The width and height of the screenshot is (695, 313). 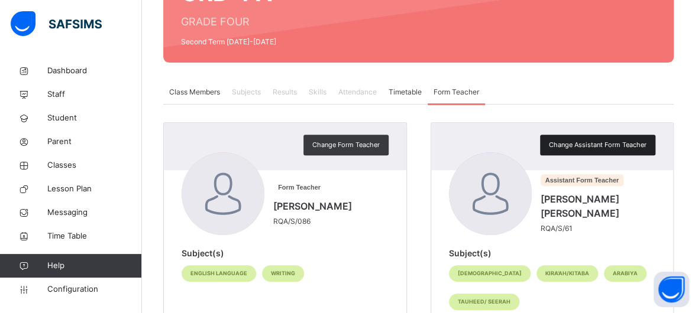 What do you see at coordinates (346, 145) in the screenshot?
I see `span: Change Form Teacher` at bounding box center [346, 145].